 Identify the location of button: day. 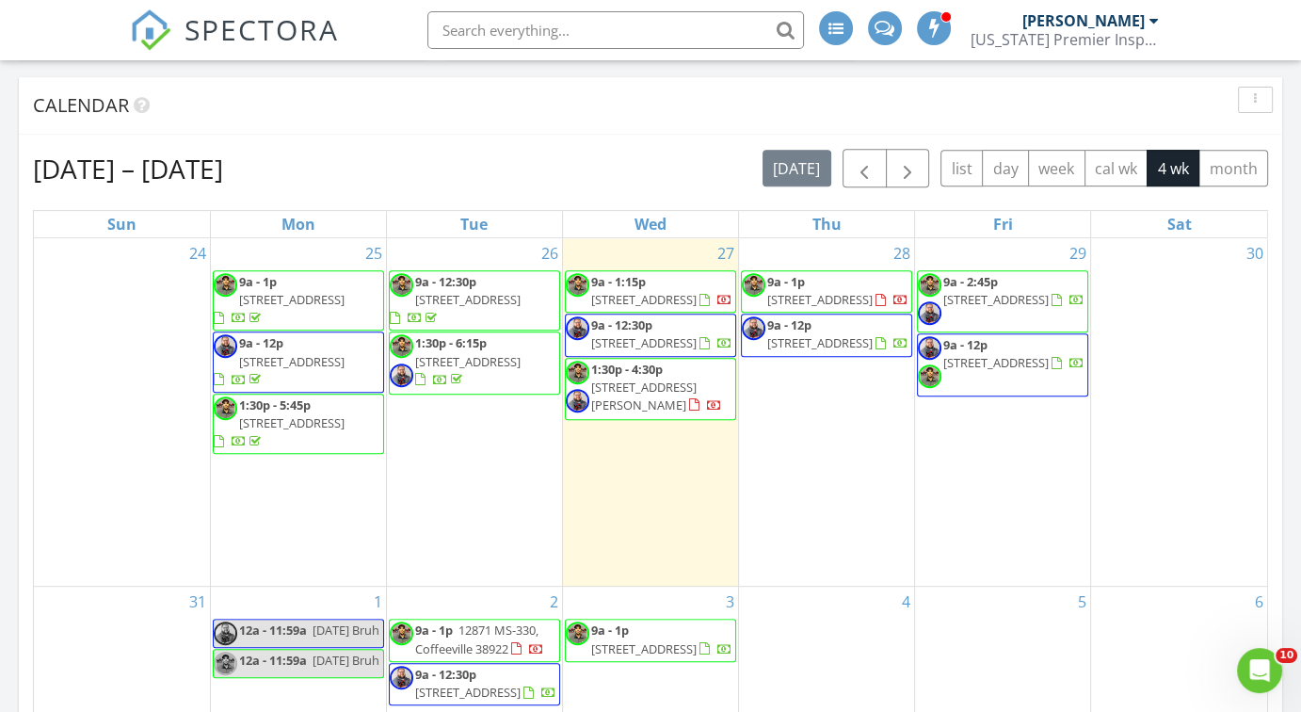
(1006, 168).